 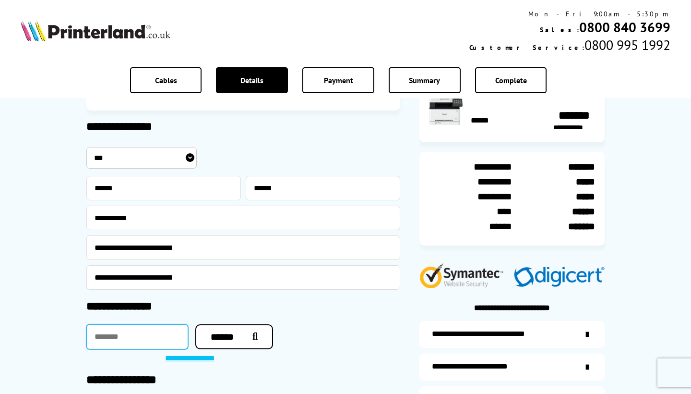 I want to click on span: Complete, so click(x=511, y=80).